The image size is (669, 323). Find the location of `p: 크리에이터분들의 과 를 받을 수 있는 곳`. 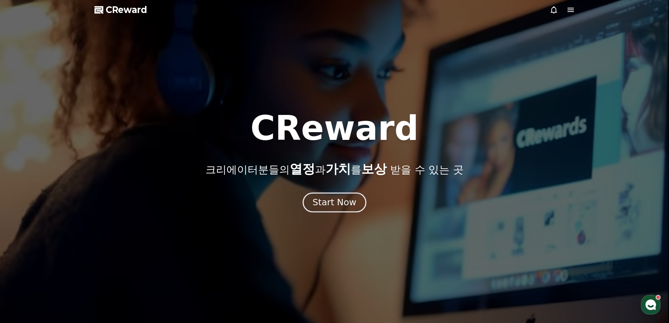

p: 크리에이터분들의 과 를 받을 수 있는 곳 is located at coordinates (334, 169).